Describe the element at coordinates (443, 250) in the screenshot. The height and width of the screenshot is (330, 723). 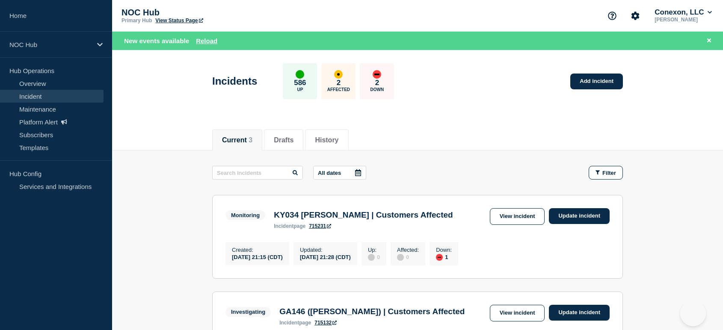
I see `p: Down :` at that location.